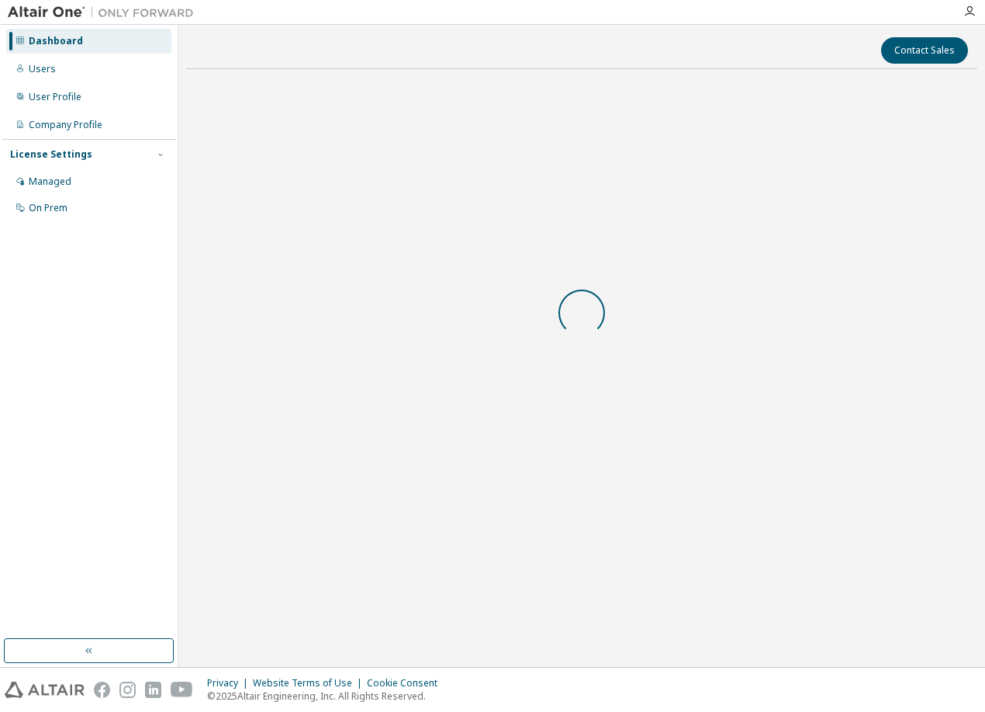 This screenshot has width=985, height=712. Describe the element at coordinates (102, 689) in the screenshot. I see `img: facebook.svg` at that location.